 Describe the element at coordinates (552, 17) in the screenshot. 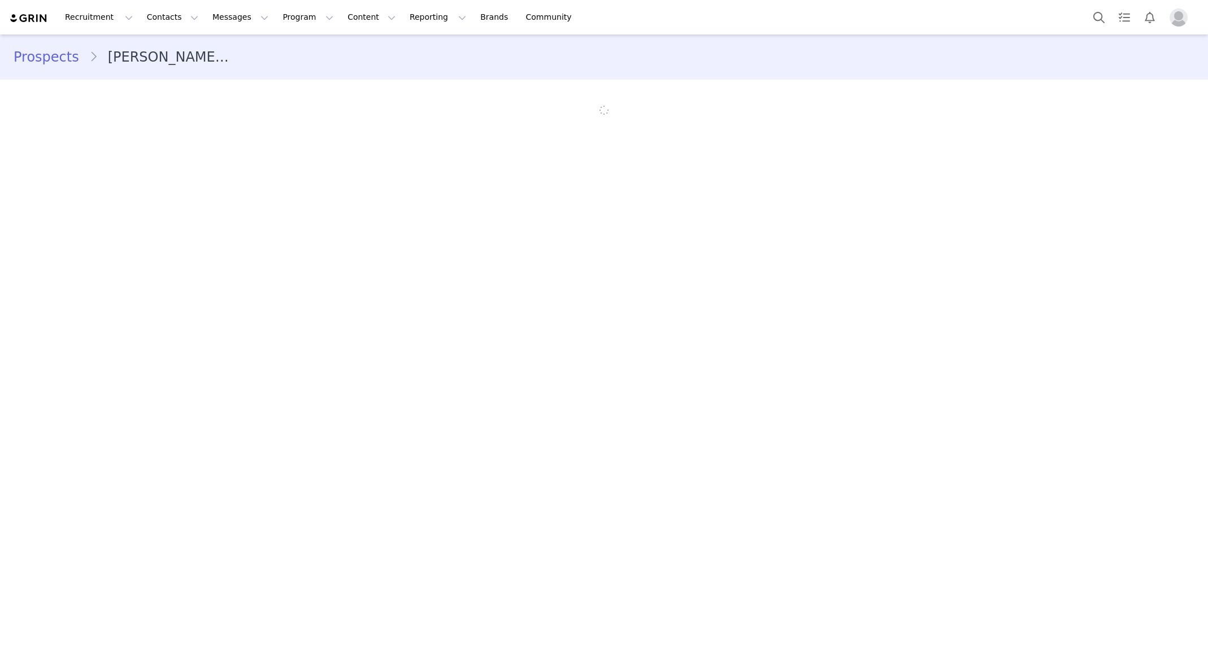

I see `a: Community` at that location.